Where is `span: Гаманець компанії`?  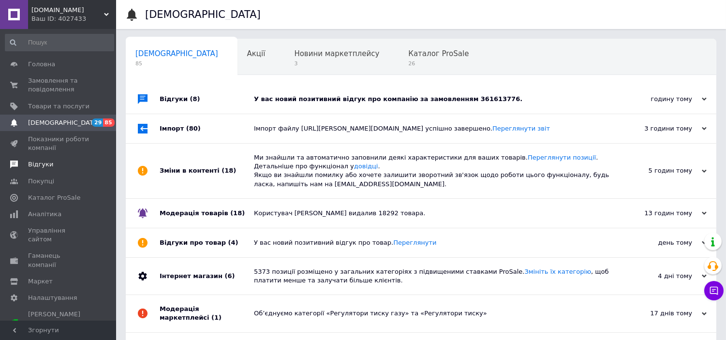
span: Гаманець компанії is located at coordinates (59, 260).